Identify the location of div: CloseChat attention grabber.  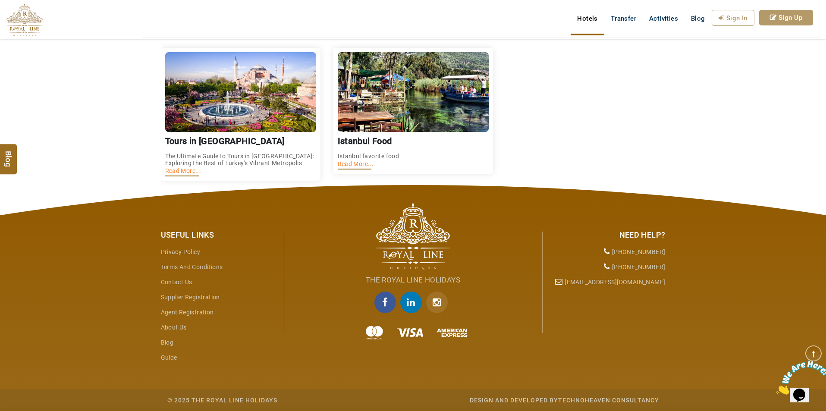
(27, 20).